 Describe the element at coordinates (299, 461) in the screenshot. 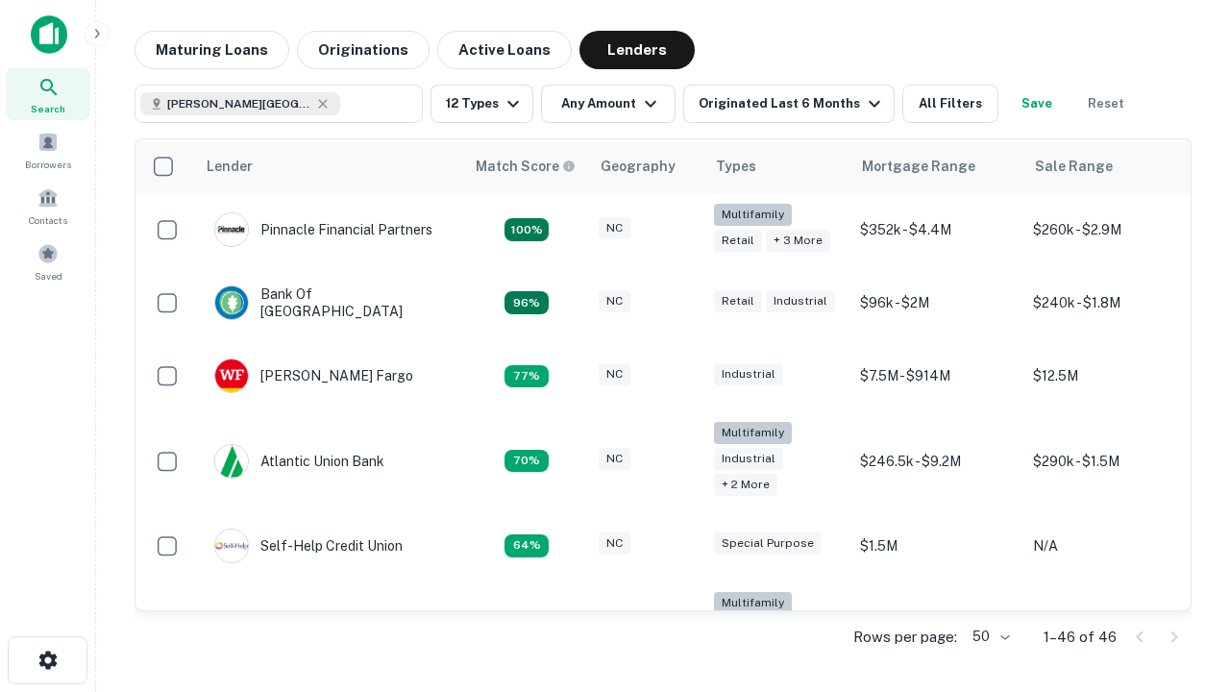

I see `div: Atlantic Union Bank` at that location.